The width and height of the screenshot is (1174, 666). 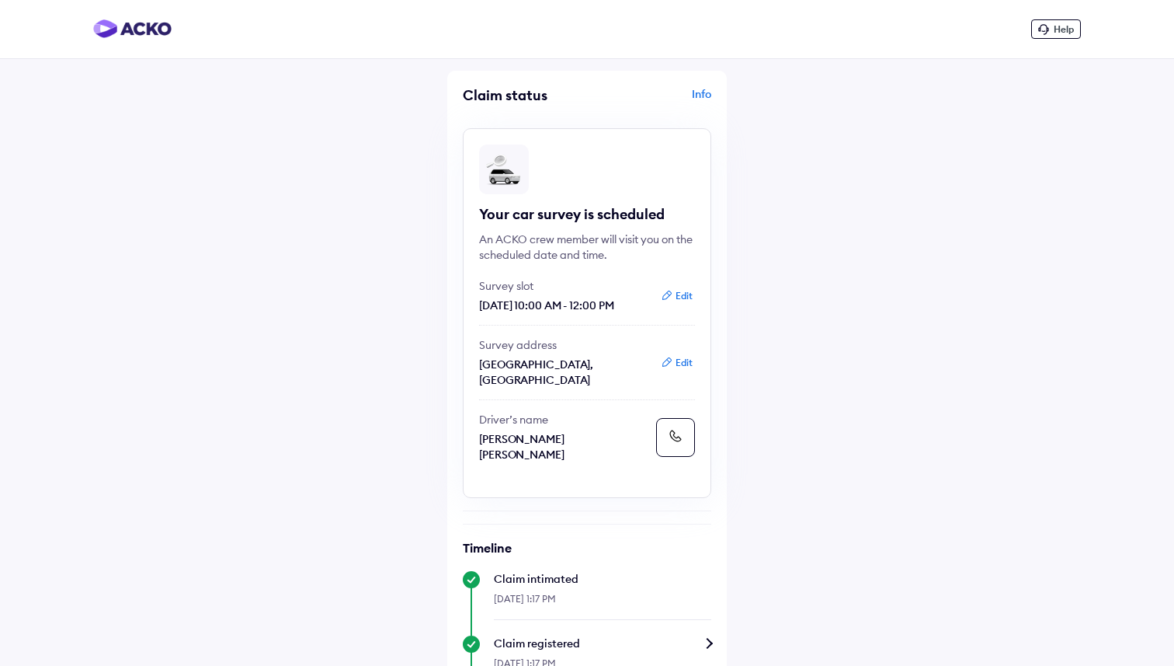 What do you see at coordinates (565, 419) in the screenshot?
I see `p: Driver’s name` at bounding box center [565, 419].